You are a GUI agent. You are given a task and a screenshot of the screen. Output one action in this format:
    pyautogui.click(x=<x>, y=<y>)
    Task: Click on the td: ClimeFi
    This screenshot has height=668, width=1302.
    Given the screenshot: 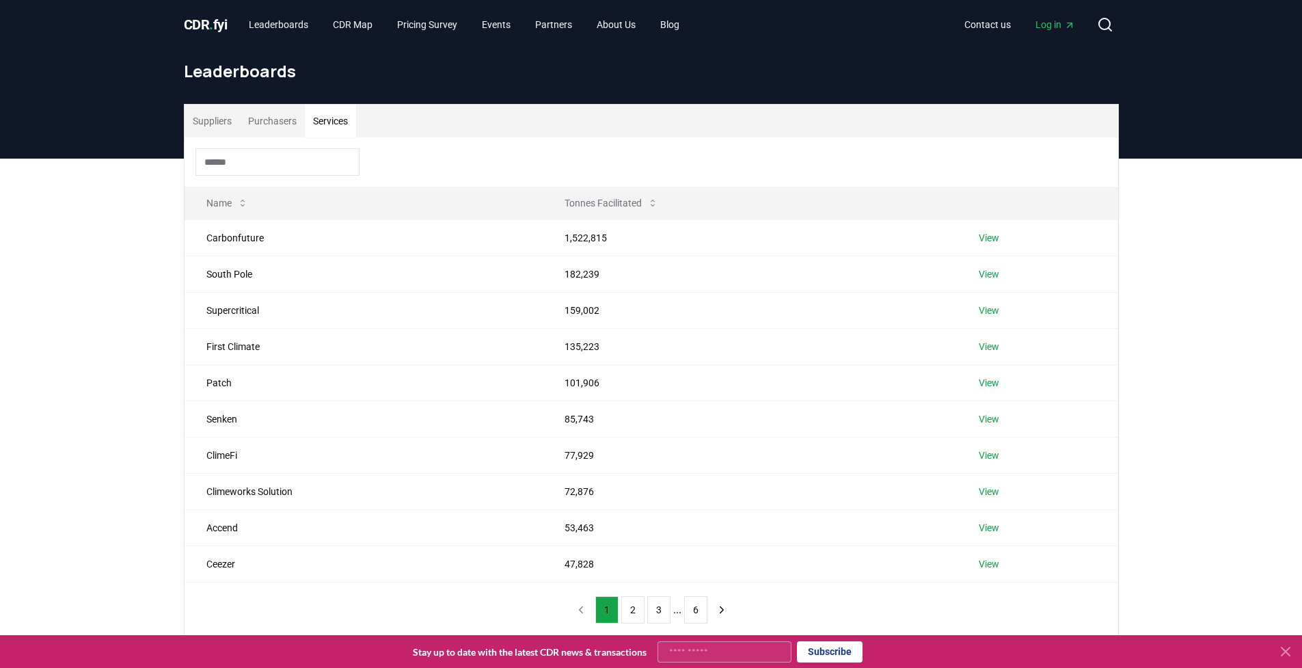 What is the action you would take?
    pyautogui.click(x=364, y=455)
    